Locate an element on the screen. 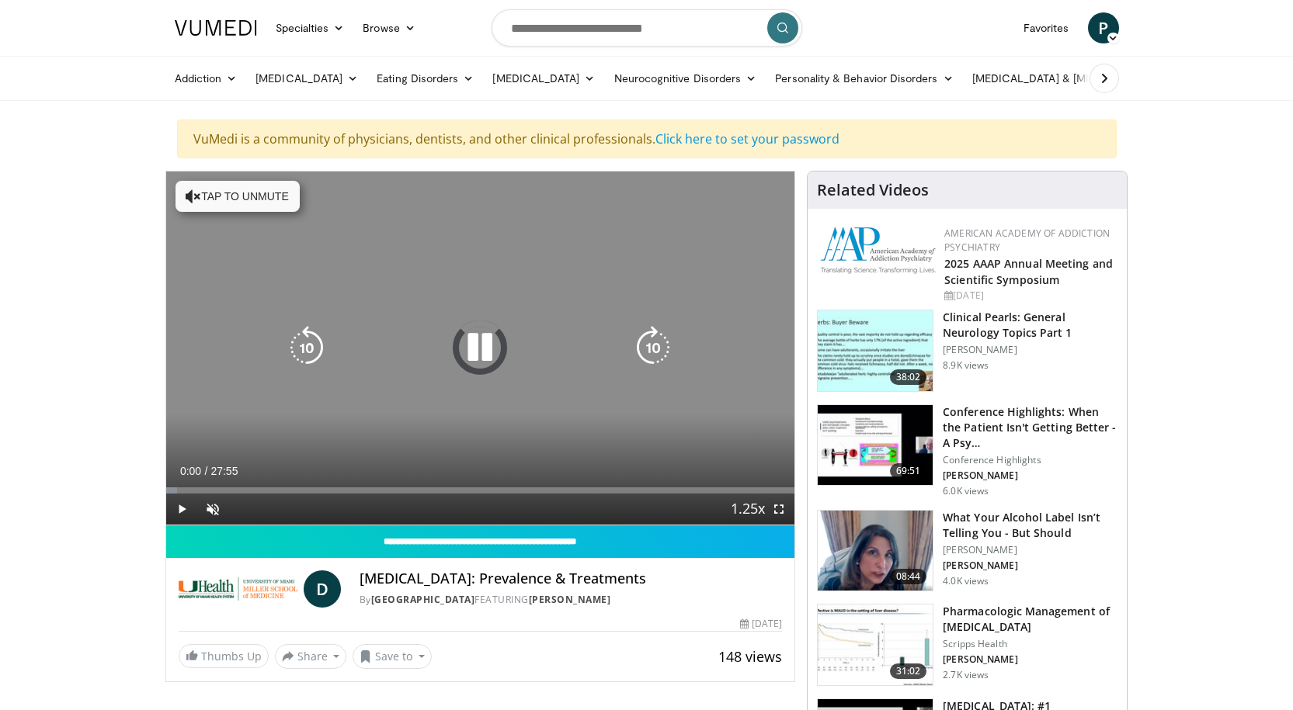  img: f7c290de-70ae-47e0-9ae1-04035161c232.png.150x105_q85_autocrop_double_scale_upscale_version-0.2.png is located at coordinates (878, 250).